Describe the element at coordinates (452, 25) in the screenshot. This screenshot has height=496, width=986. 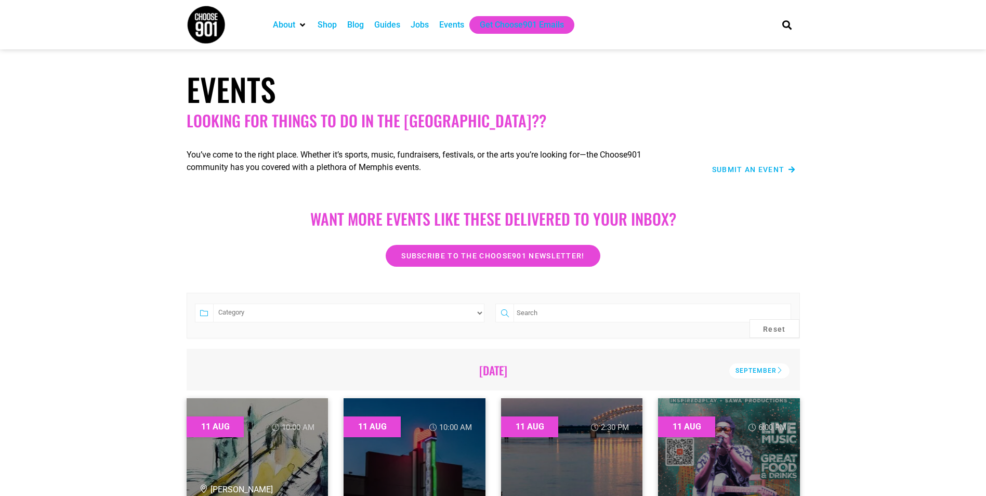
I see `a: Events` at that location.